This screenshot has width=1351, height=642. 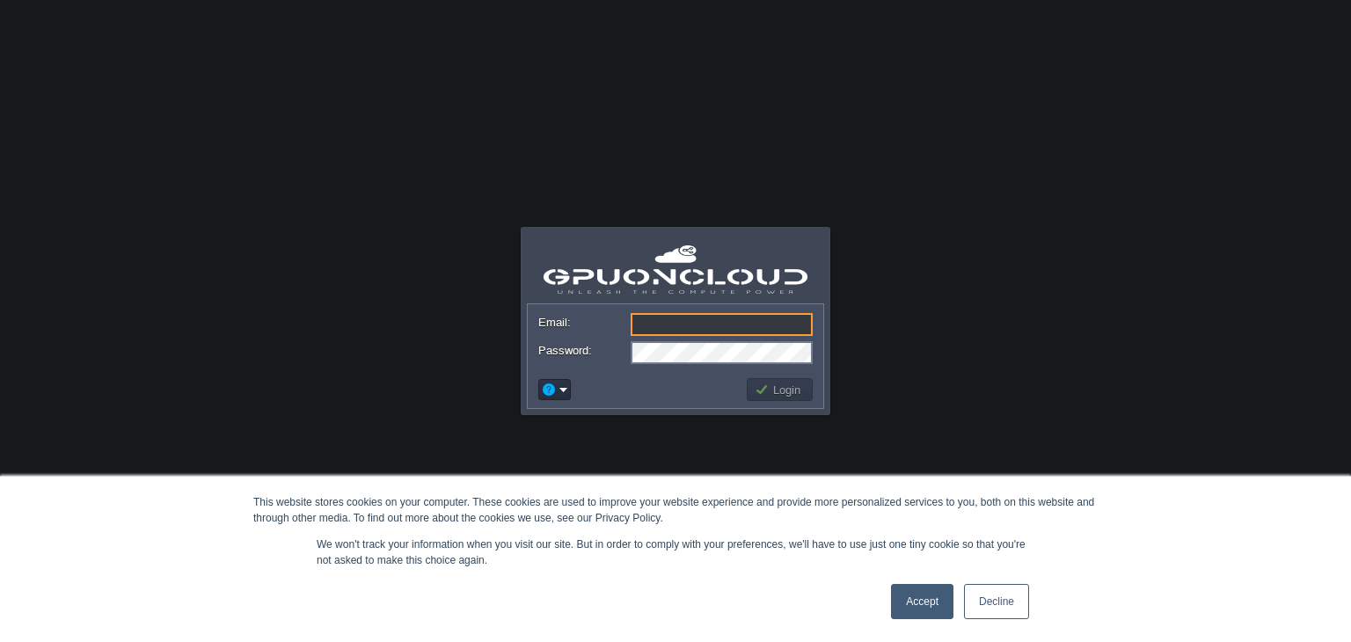 What do you see at coordinates (675, 510) in the screenshot?
I see `div: This website stores cookies on your computer. These cookies are used to improve your website expe...` at bounding box center [675, 510].